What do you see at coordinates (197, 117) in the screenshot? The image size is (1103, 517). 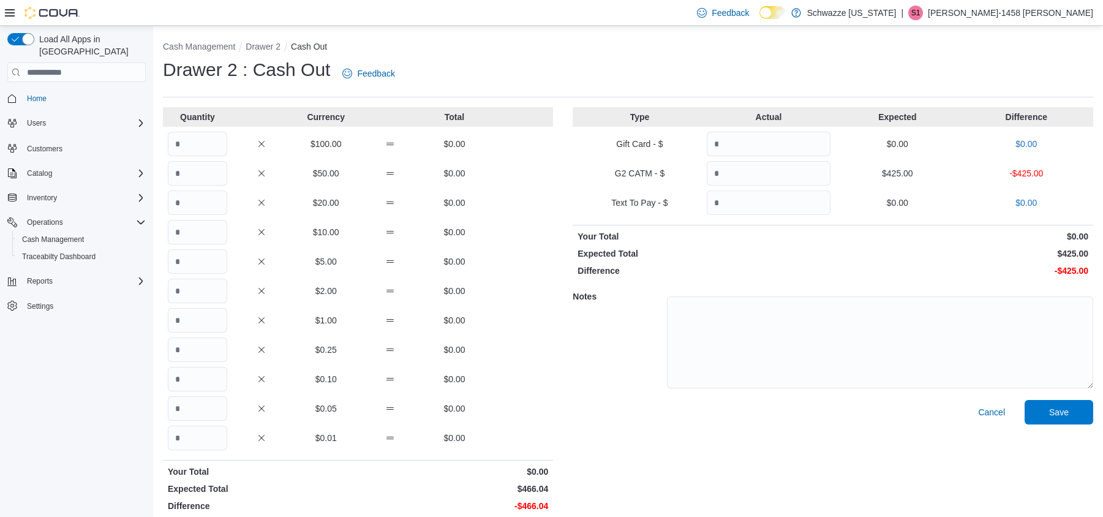 I see `p: Quantity` at bounding box center [197, 117].